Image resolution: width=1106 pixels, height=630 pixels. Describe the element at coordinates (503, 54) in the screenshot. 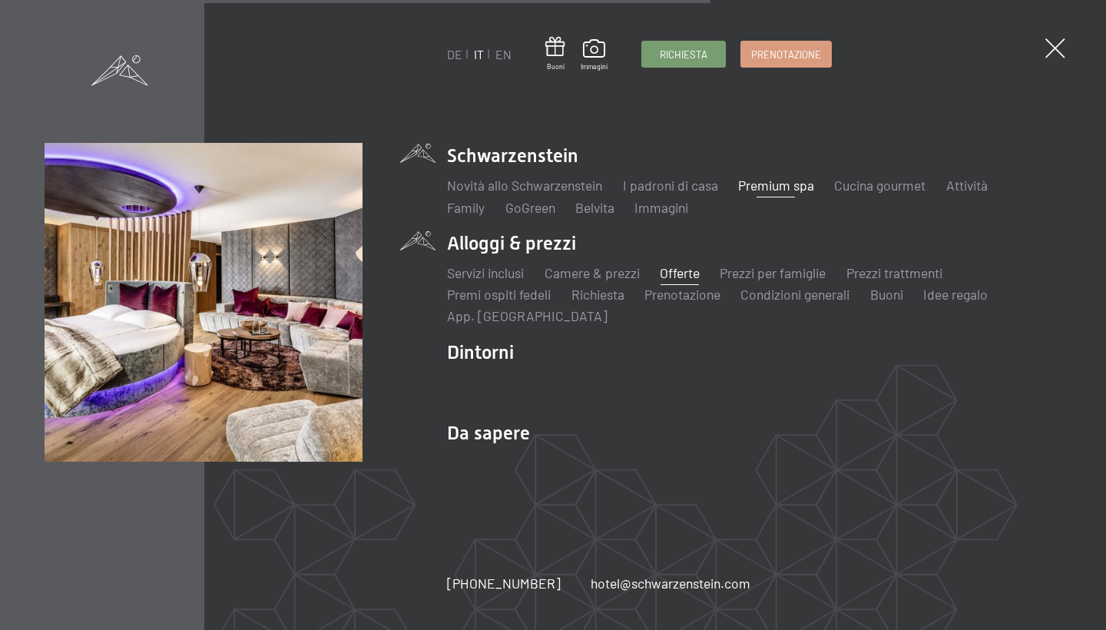

I see `a: EN` at that location.